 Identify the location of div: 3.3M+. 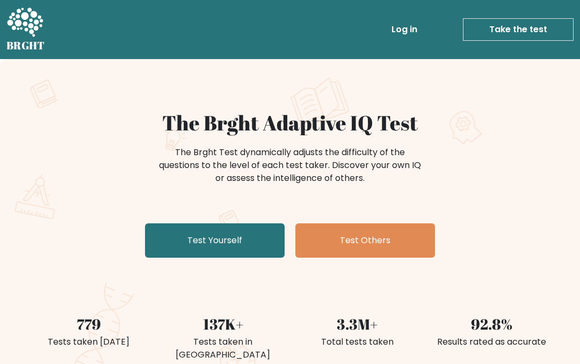
(357, 324).